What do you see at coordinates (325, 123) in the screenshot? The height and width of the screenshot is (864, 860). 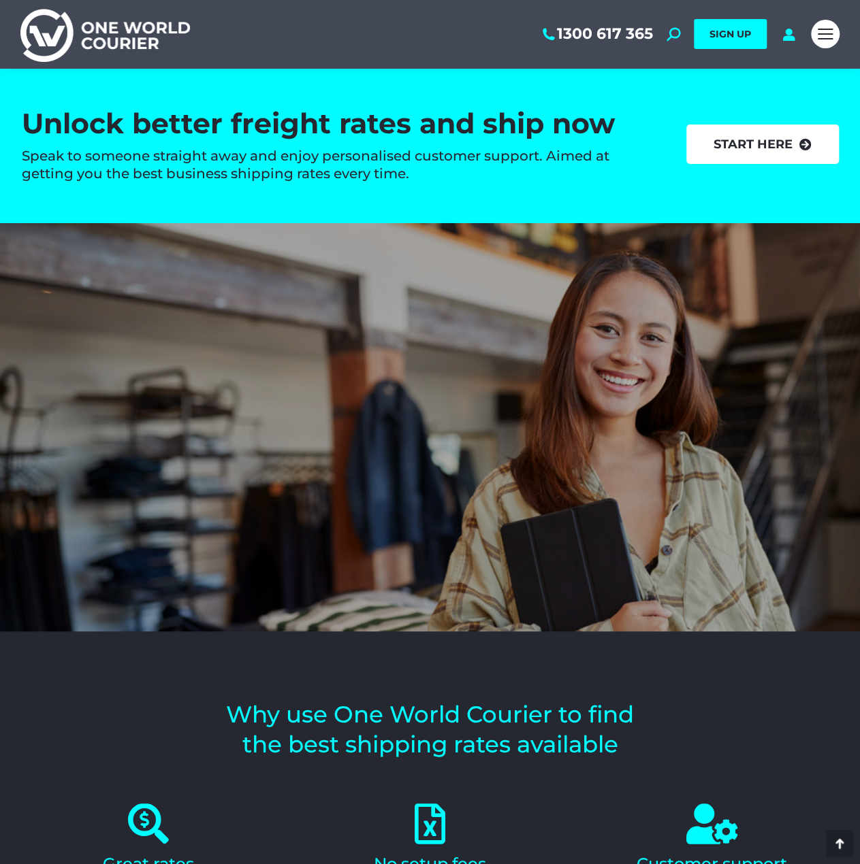 I see `h2: Unlock better freight rates and ship now` at bounding box center [325, 123].